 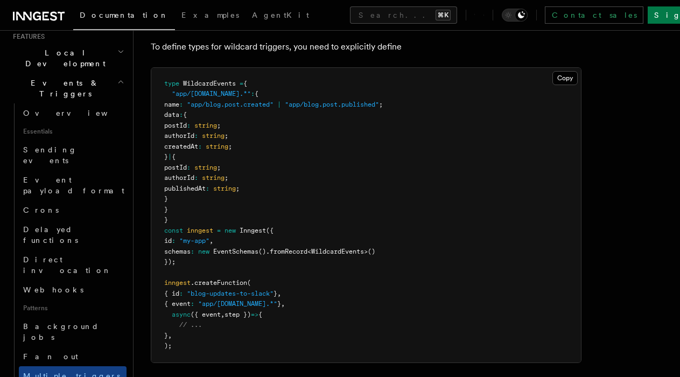 What do you see at coordinates (63, 58) in the screenshot?
I see `span: Local Development` at bounding box center [63, 58].